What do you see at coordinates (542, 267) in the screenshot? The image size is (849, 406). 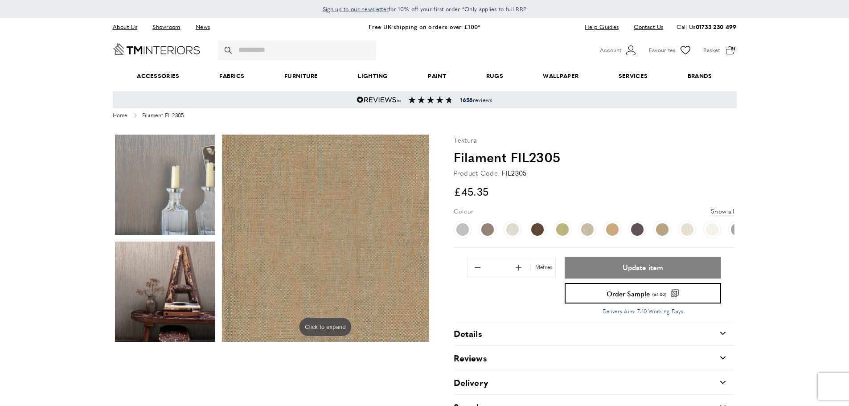 I see `div: Metres` at bounding box center [542, 267].